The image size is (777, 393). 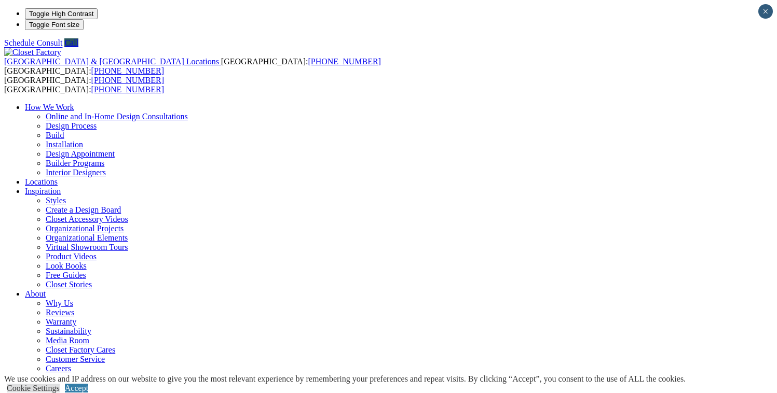 I want to click on a: Accept, so click(x=76, y=388).